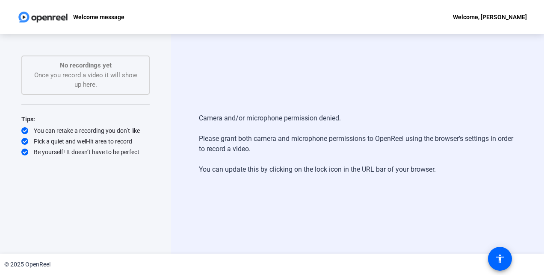  What do you see at coordinates (99, 17) in the screenshot?
I see `p: Welcome message` at bounding box center [99, 17].